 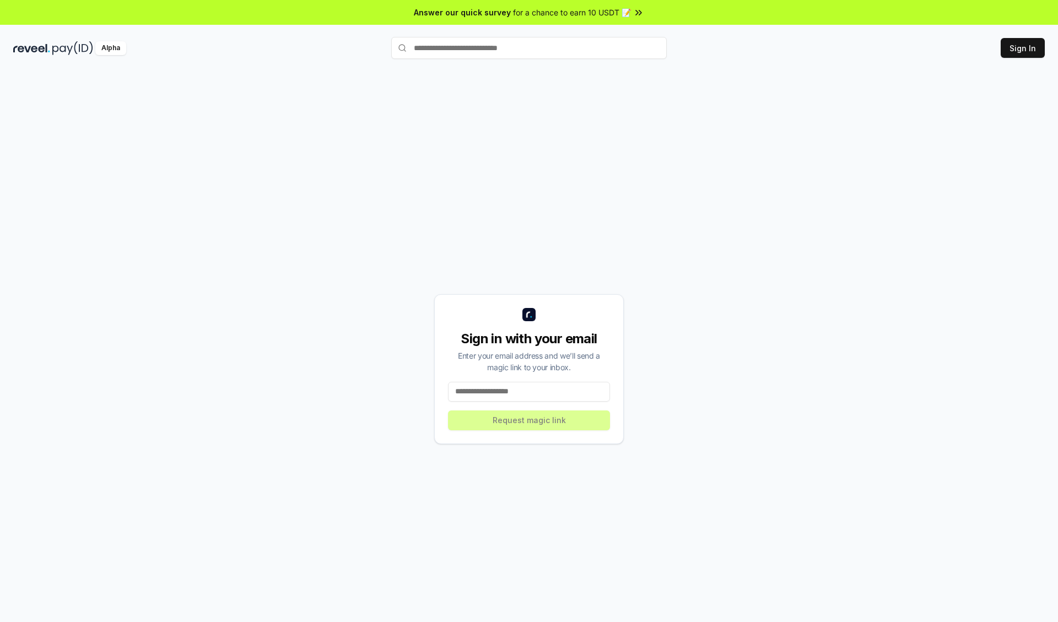 I want to click on img: pay_id, so click(x=73, y=48).